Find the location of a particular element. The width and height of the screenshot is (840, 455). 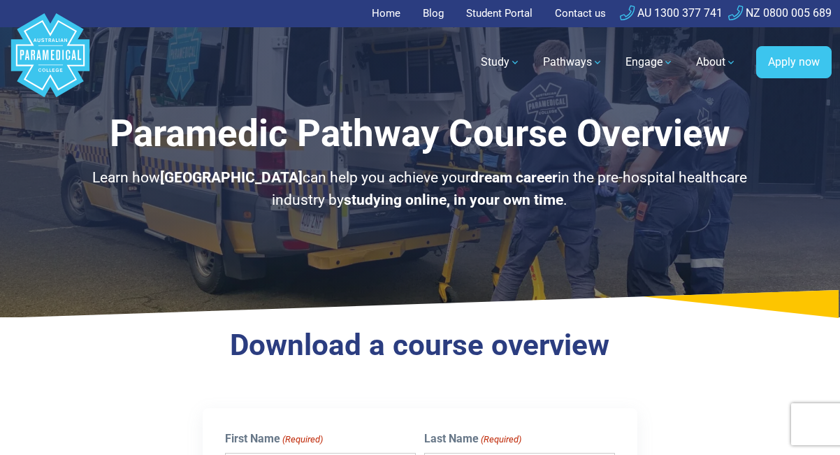

a: Australian Paramedical College is located at coordinates (50, 62).